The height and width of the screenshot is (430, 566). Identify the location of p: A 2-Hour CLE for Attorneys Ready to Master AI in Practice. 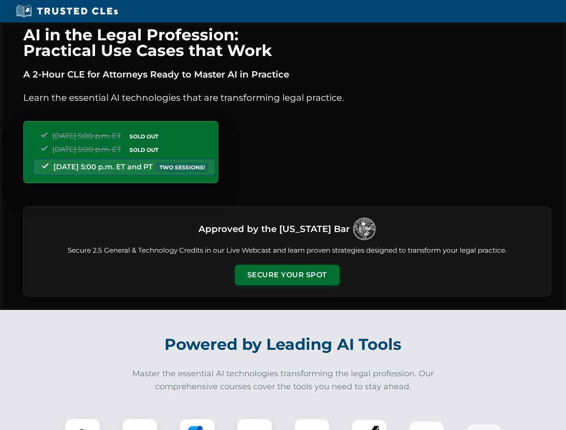
(287, 74).